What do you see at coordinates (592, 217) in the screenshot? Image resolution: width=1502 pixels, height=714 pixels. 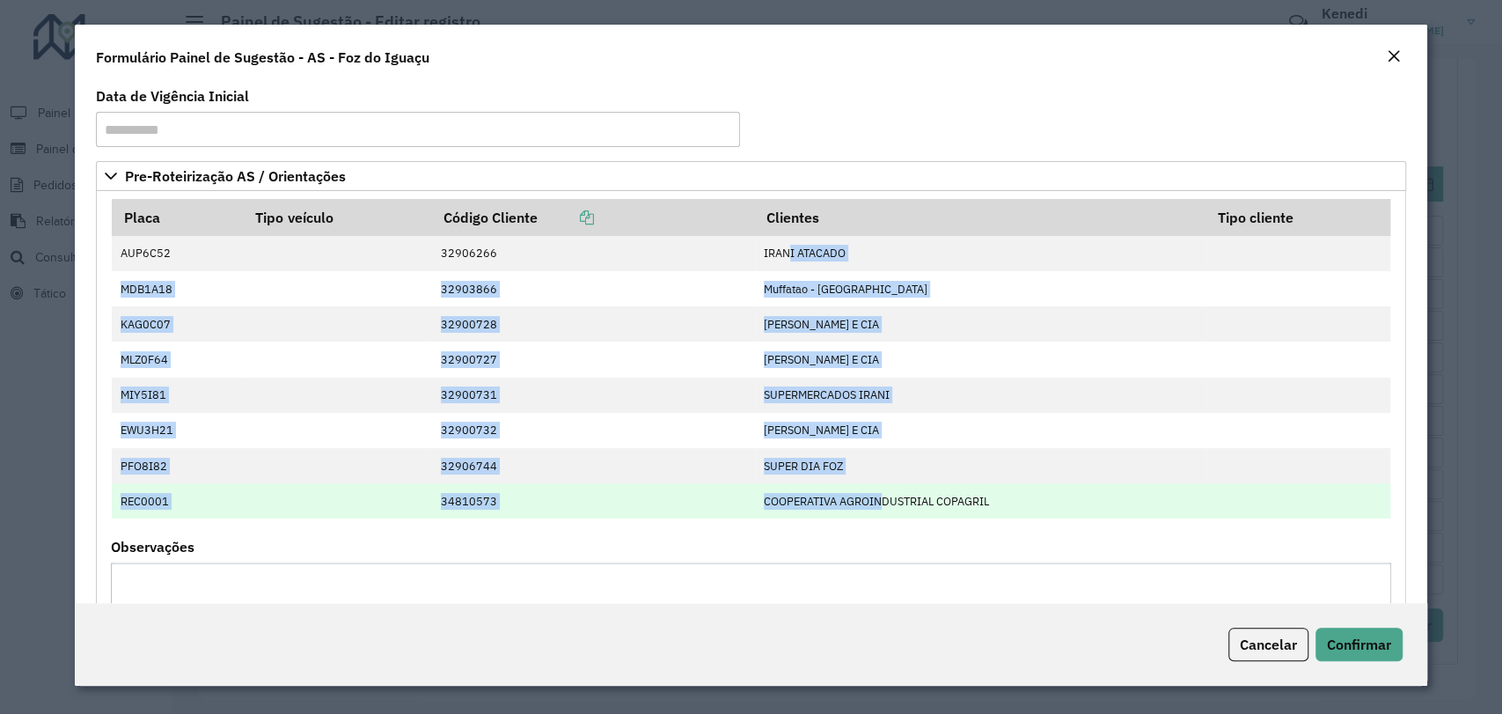 I see `th: Código Cliente` at bounding box center [592, 217].